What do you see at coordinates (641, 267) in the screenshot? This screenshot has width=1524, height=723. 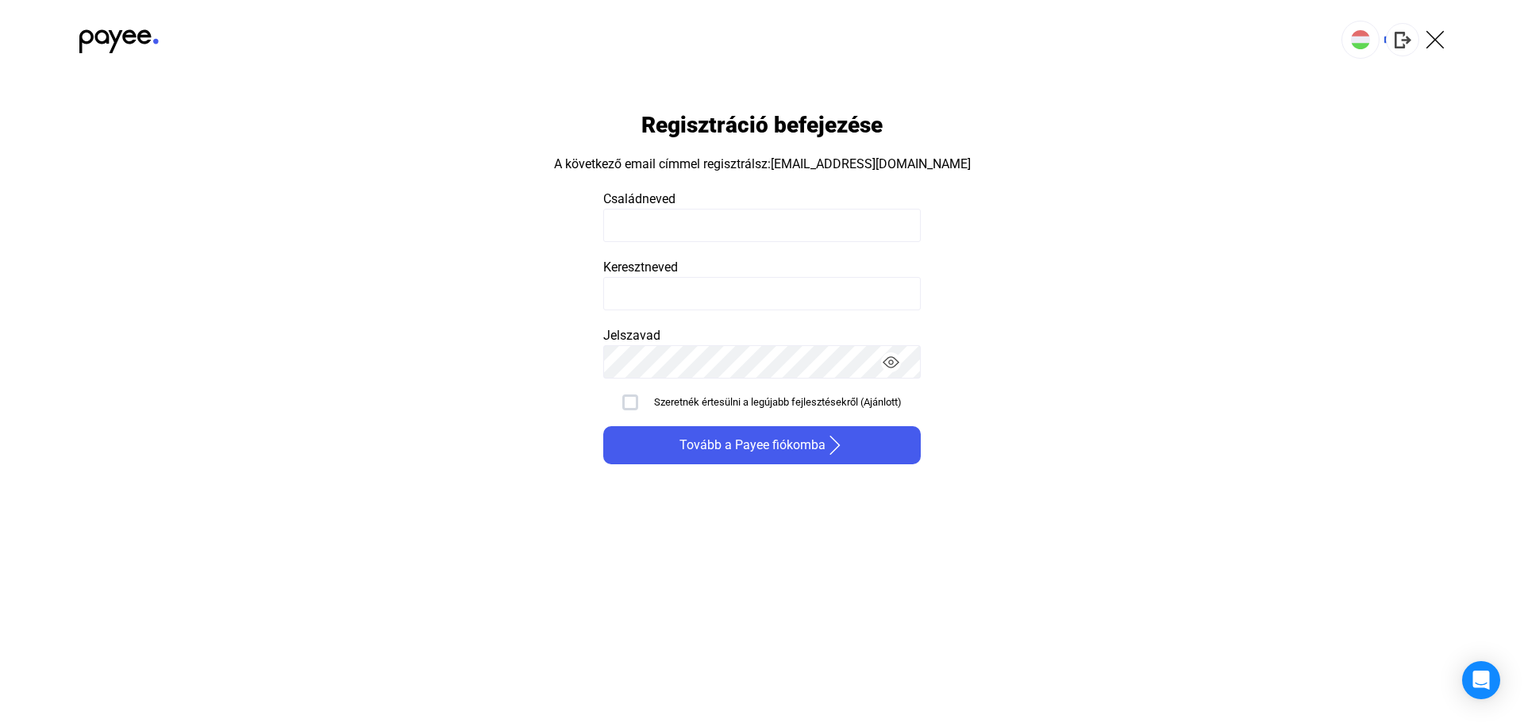 I see `span: Keresztneved` at bounding box center [641, 267].